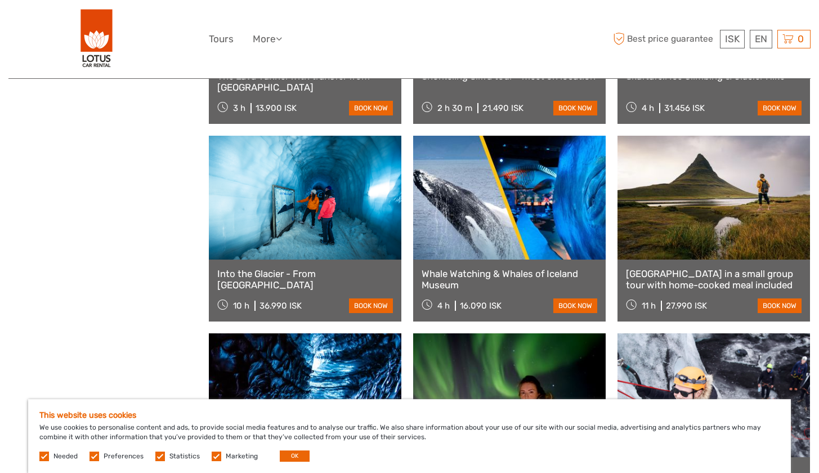 The height and width of the screenshot is (473, 819). What do you see at coordinates (455, 108) in the screenshot?
I see `span: 2 h 30 m` at bounding box center [455, 108].